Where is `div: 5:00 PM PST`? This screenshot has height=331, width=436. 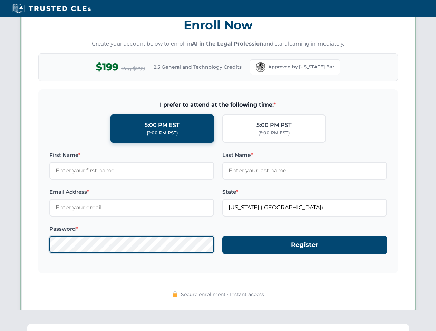
div: 5:00 PM PST is located at coordinates (274, 125).